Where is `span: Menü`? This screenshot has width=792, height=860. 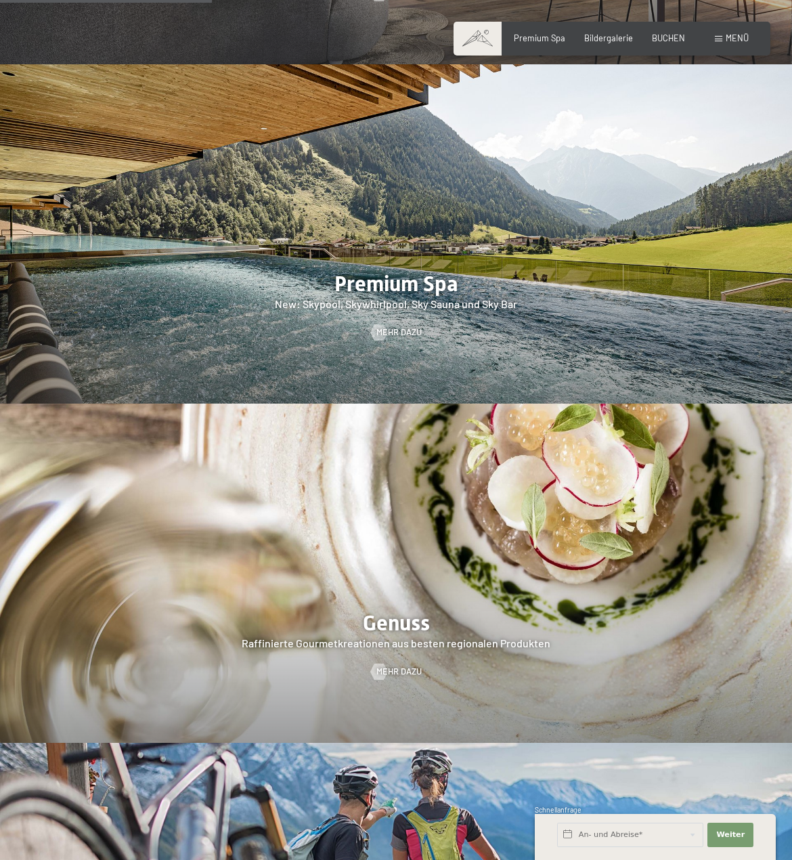
span: Menü is located at coordinates (737, 38).